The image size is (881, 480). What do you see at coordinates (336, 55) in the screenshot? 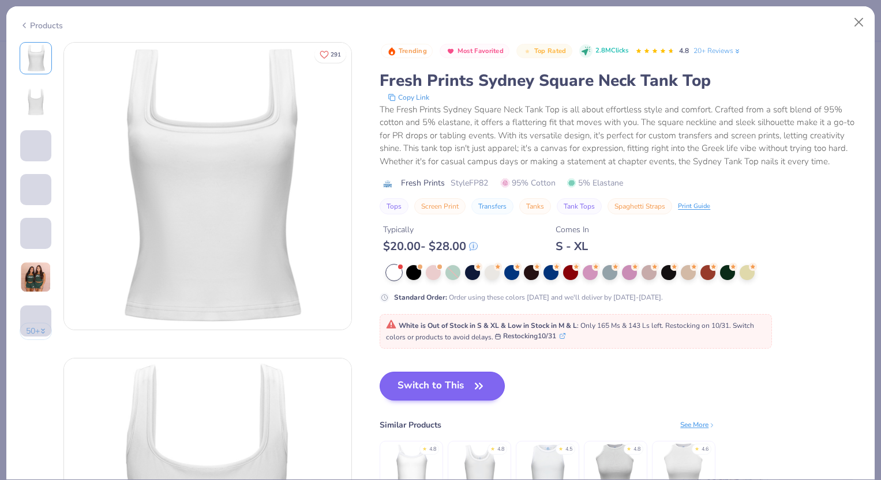
I see `span: 291` at bounding box center [336, 55].